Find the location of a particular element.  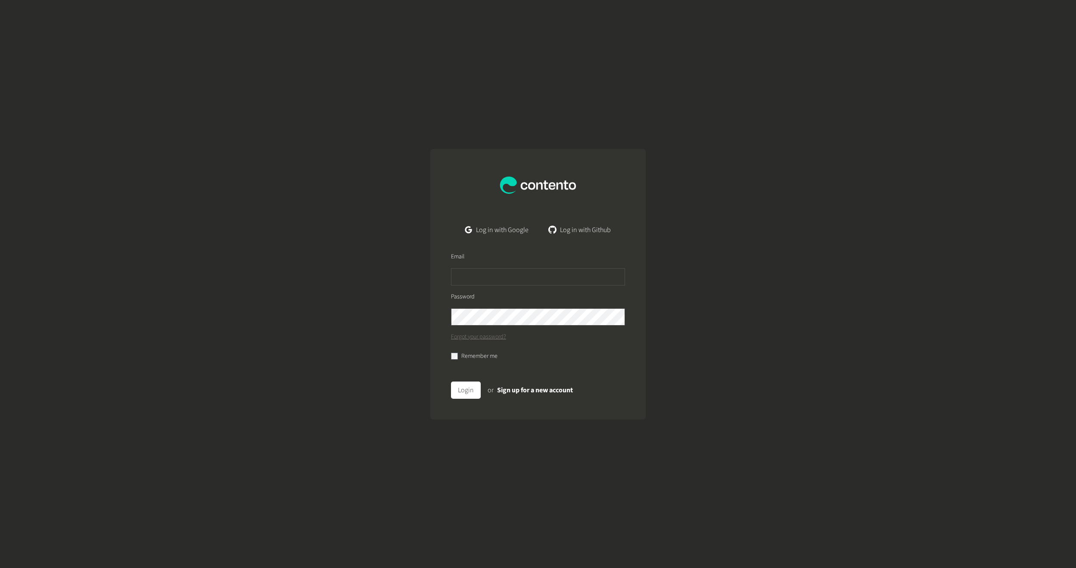

a: Forgot your password? is located at coordinates (479, 337).